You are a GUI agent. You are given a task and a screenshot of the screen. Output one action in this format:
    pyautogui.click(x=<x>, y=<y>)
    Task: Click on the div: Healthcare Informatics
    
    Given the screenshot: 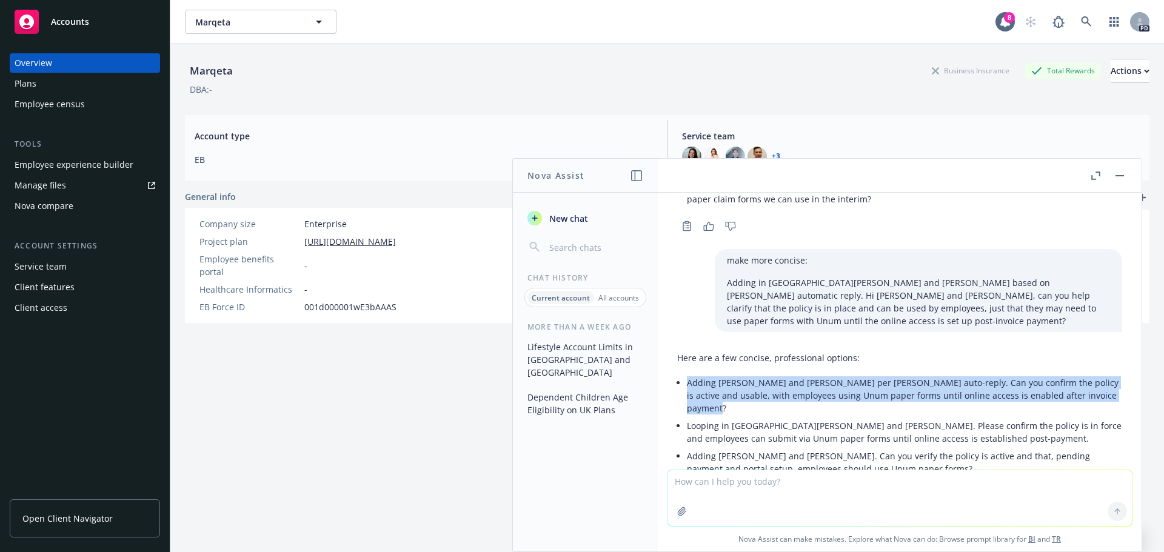 What is the action you would take?
    pyautogui.click(x=249, y=289)
    